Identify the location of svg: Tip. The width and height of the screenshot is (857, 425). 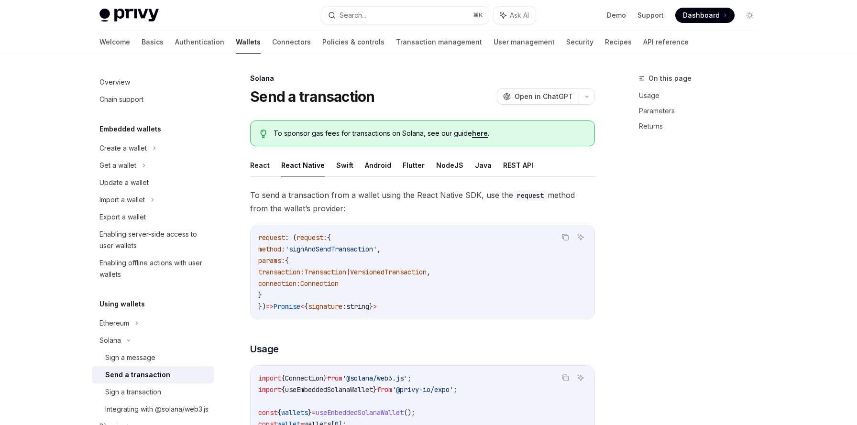
(263, 134).